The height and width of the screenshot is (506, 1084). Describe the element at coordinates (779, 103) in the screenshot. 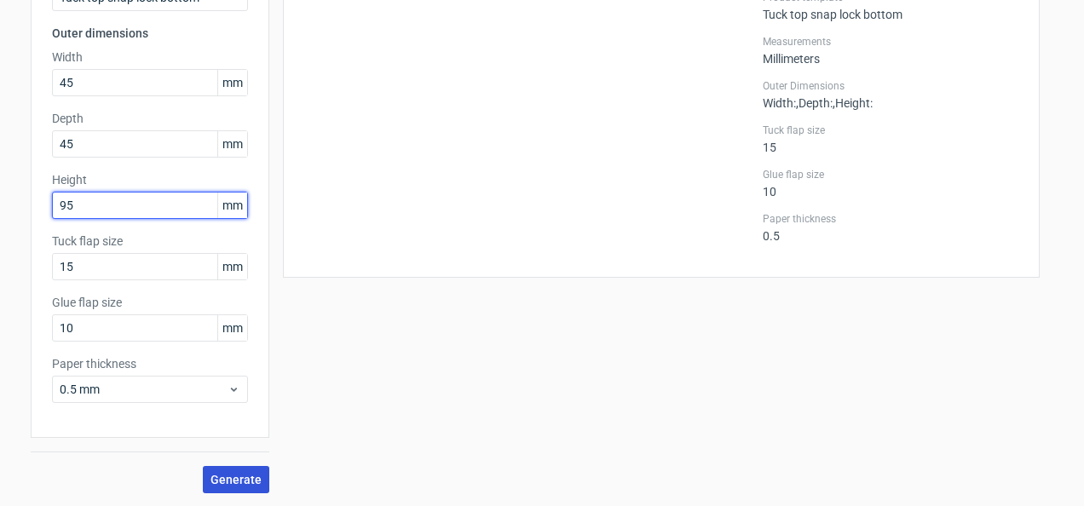

I see `span: Width :` at that location.